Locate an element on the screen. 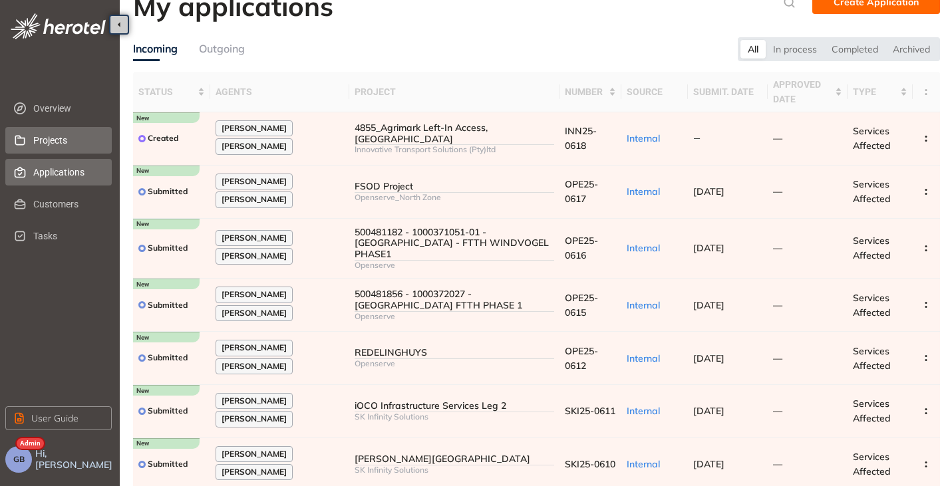  div: Archived is located at coordinates (911, 49).